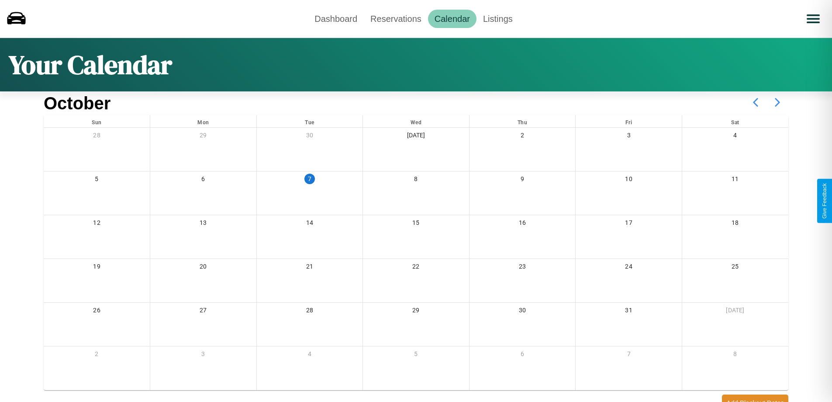  Describe the element at coordinates (336, 19) in the screenshot. I see `a: Dashboard` at that location.